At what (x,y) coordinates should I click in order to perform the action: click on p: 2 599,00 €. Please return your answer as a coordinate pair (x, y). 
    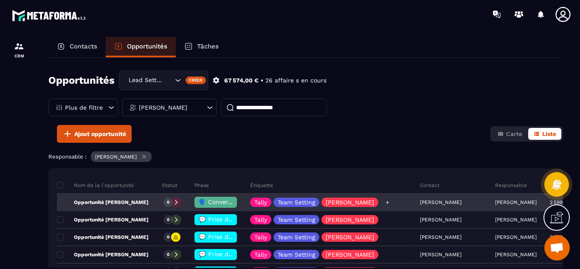
    Looking at the image, I should click on (562, 237).